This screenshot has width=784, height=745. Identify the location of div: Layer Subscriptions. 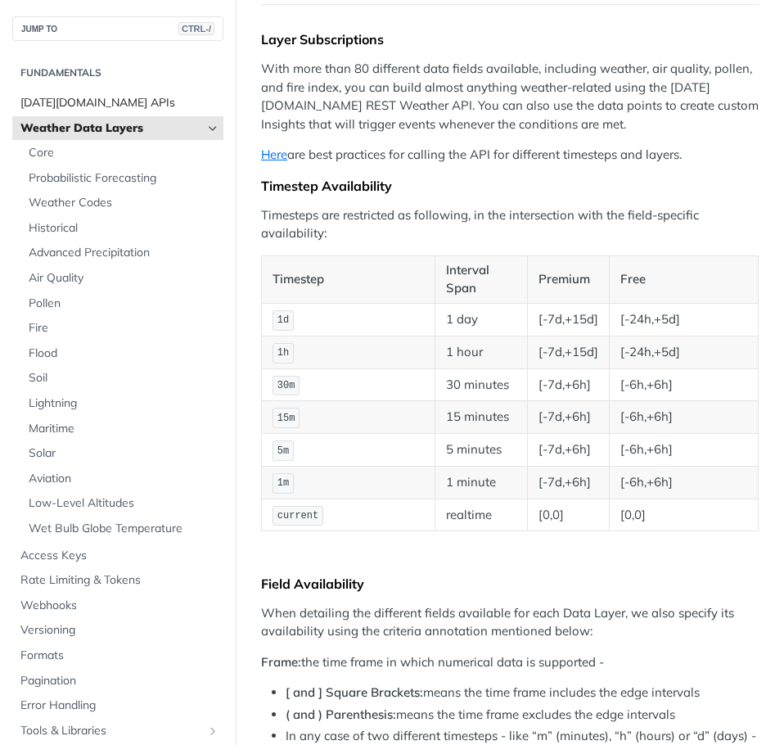
(510, 39).